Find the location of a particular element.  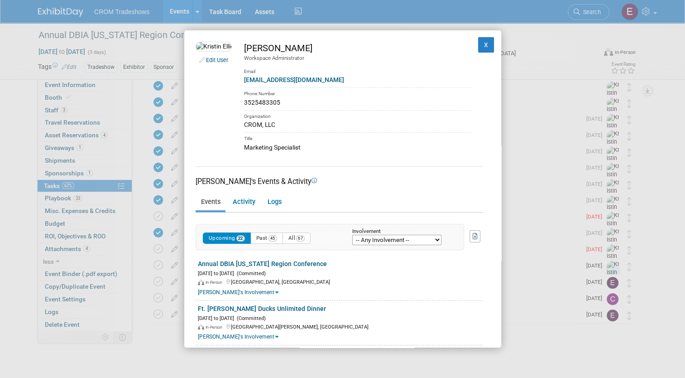

a: Edit User is located at coordinates (217, 60).